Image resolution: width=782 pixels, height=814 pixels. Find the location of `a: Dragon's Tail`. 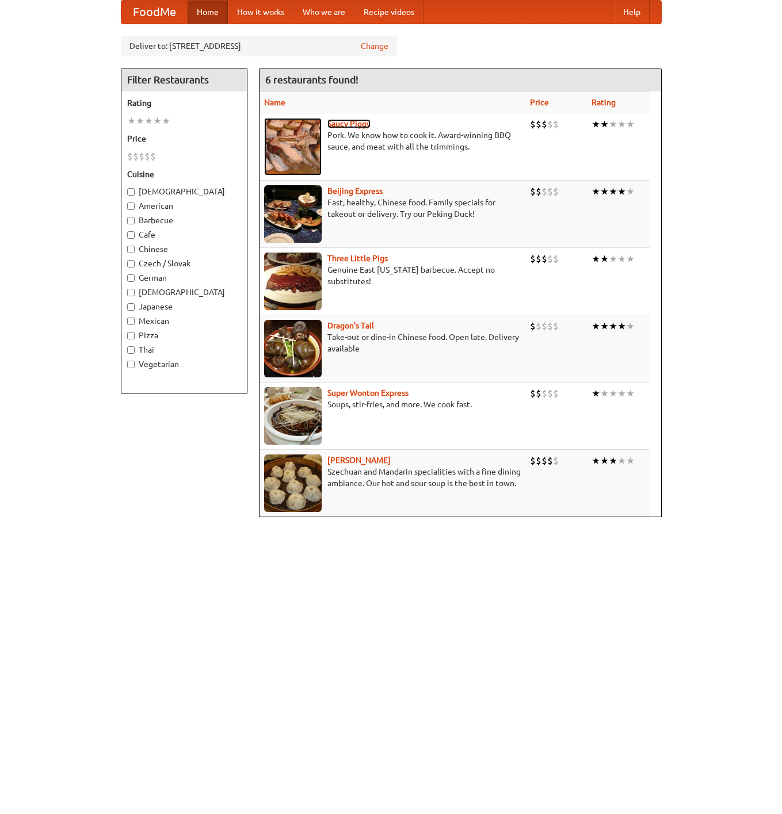

a: Dragon's Tail is located at coordinates (350, 326).